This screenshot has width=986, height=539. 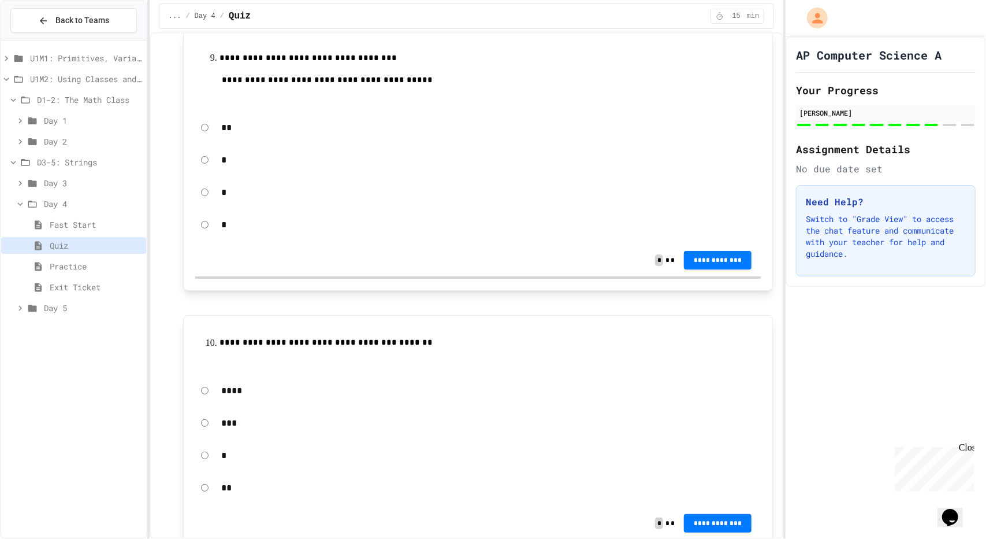 I want to click on div: Chat with us now!Close, so click(x=42, y=39).